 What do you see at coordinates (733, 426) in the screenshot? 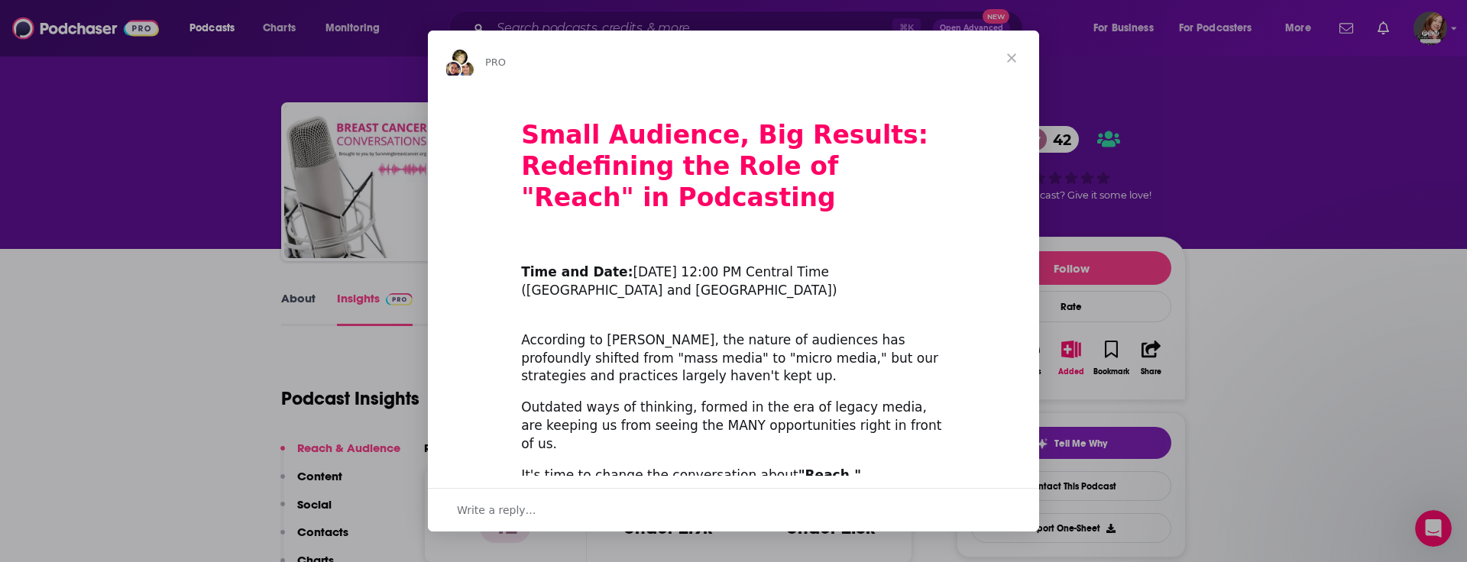
I see `div: Outdated ways of thinking, formed in the era of legacy media, are keeping us from seeing the MANY...` at bounding box center [733, 426].